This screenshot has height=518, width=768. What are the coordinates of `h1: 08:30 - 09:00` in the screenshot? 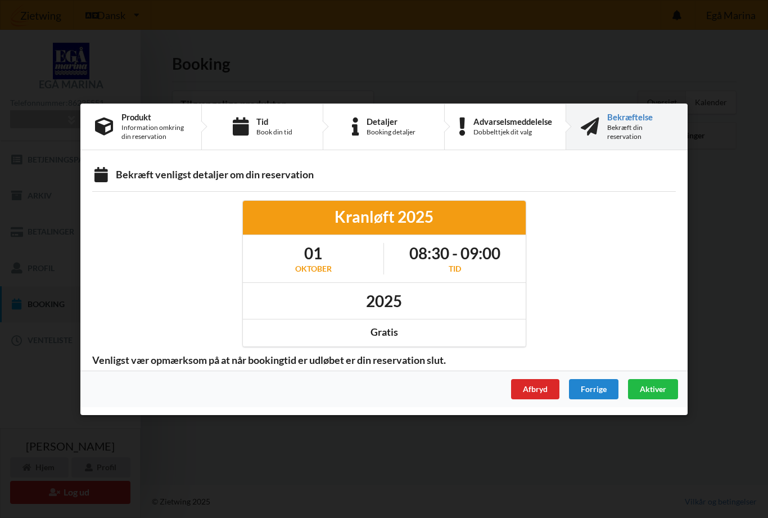 It's located at (455, 253).